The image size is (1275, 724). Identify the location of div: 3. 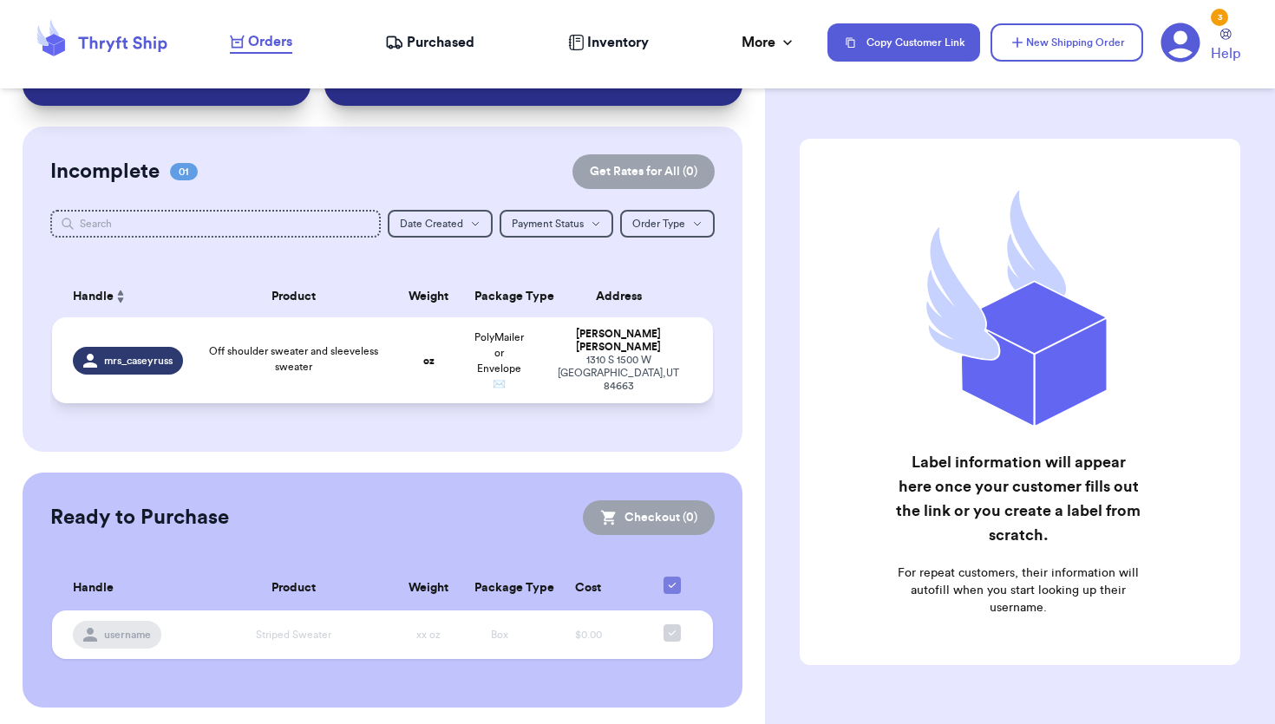
(1219, 17).